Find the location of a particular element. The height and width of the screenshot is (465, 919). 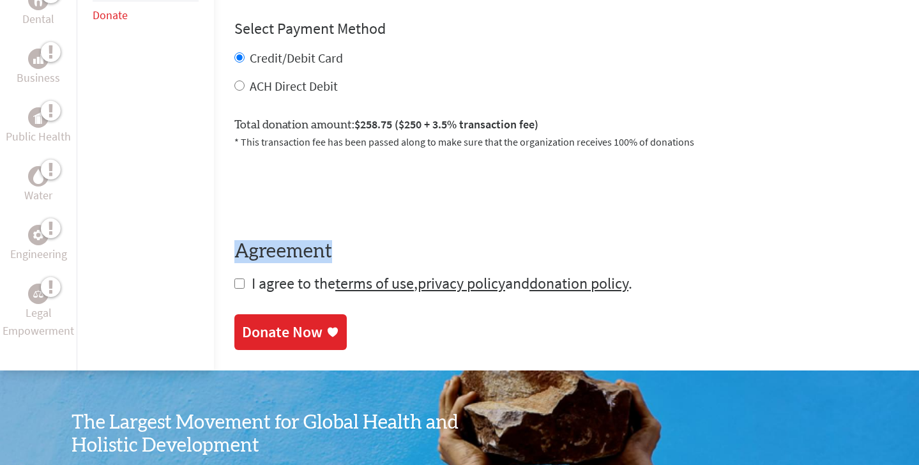

a: Public HealthPublic Health is located at coordinates (38, 126).